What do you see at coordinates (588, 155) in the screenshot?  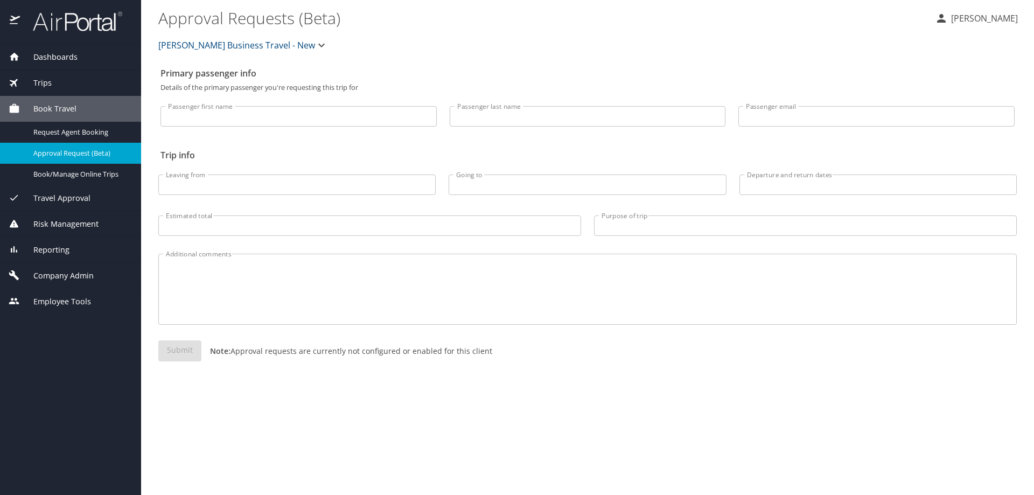 I see `h2: Trip info` at bounding box center [588, 155].